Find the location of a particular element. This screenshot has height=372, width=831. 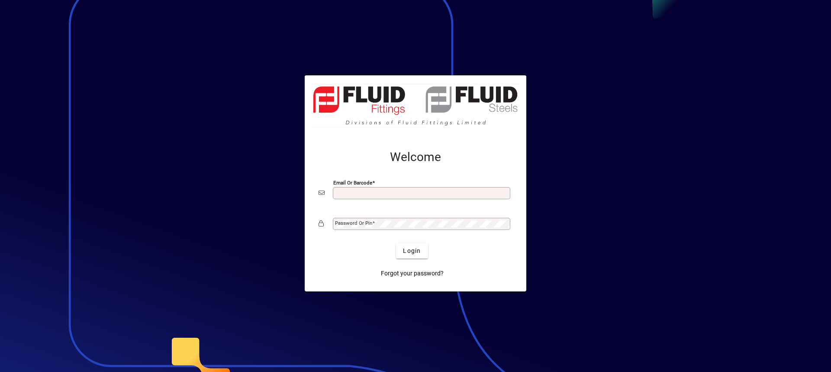

mat-label: Password or Pin is located at coordinates (353, 223).